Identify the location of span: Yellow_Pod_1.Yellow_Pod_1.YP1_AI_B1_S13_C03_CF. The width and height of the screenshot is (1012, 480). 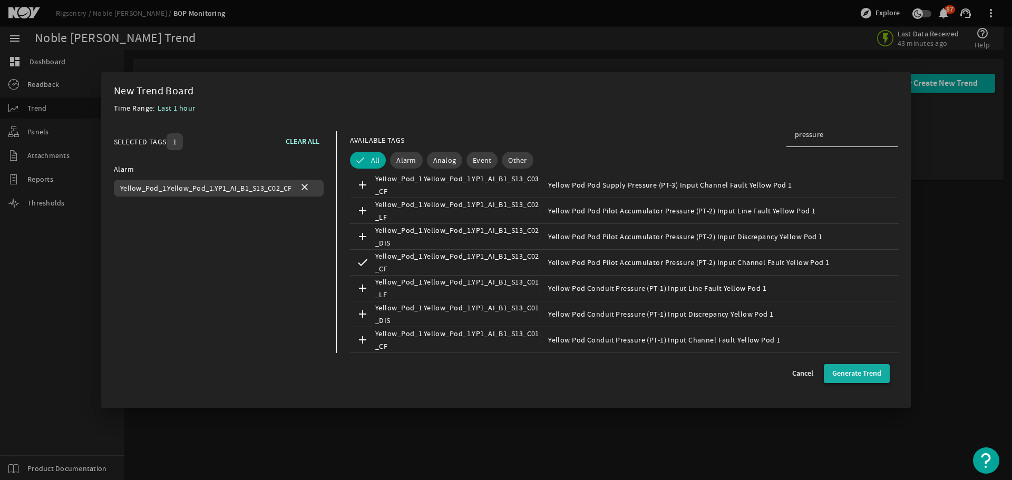
(458, 185).